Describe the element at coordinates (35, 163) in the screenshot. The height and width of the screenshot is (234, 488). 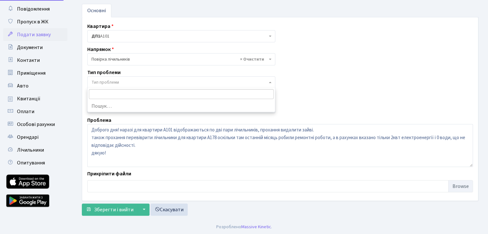
I see `a: Опитування` at that location.